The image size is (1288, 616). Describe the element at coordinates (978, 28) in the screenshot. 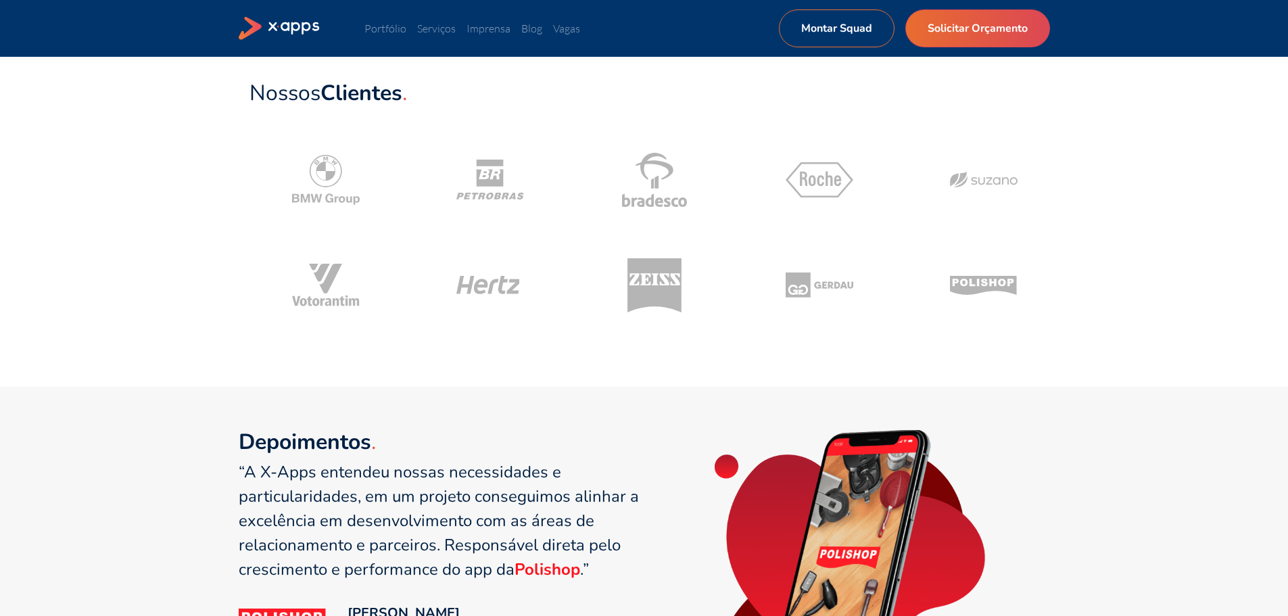

I see `a: Solicitar Orçamento` at that location.